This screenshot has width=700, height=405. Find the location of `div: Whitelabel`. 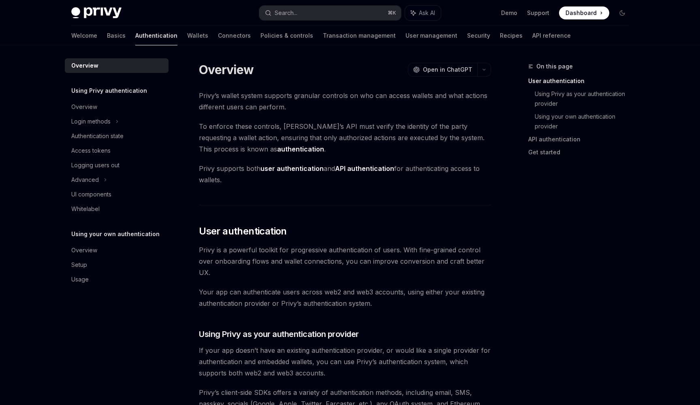

div: Whitelabel is located at coordinates (86, 209).